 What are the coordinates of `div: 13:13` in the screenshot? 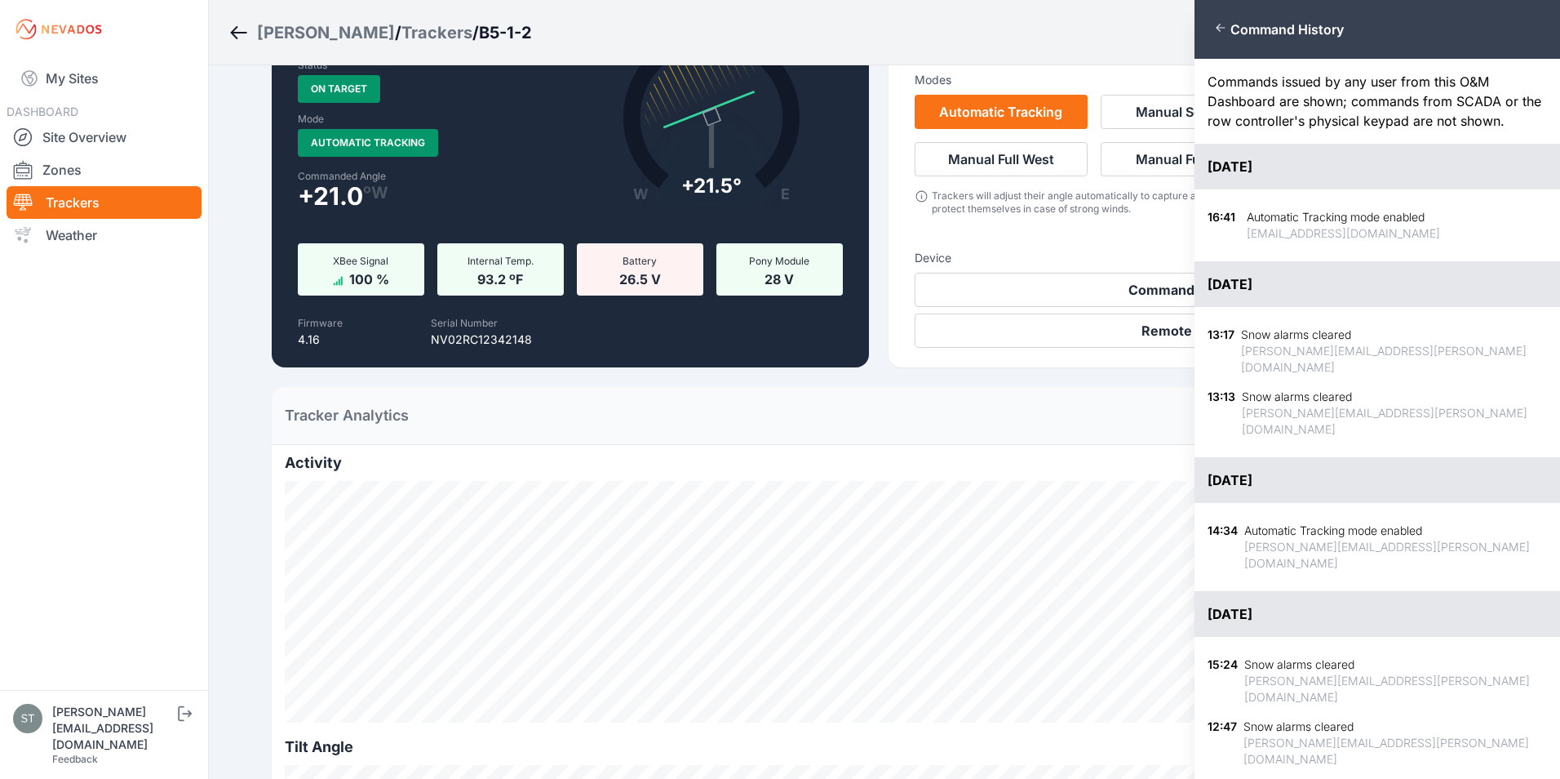 It's located at (1222, 413).